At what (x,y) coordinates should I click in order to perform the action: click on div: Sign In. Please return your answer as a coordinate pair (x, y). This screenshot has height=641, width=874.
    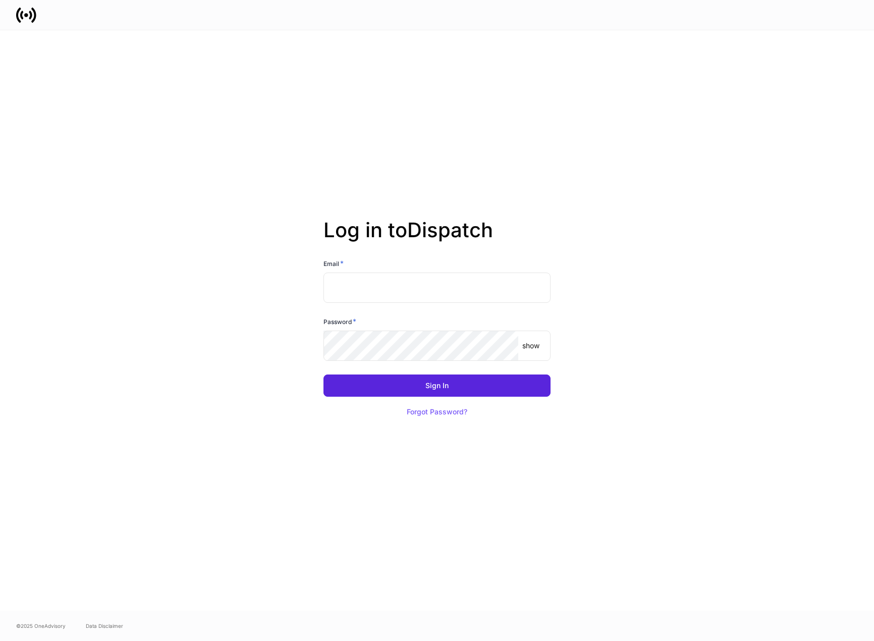
    Looking at the image, I should click on (437, 385).